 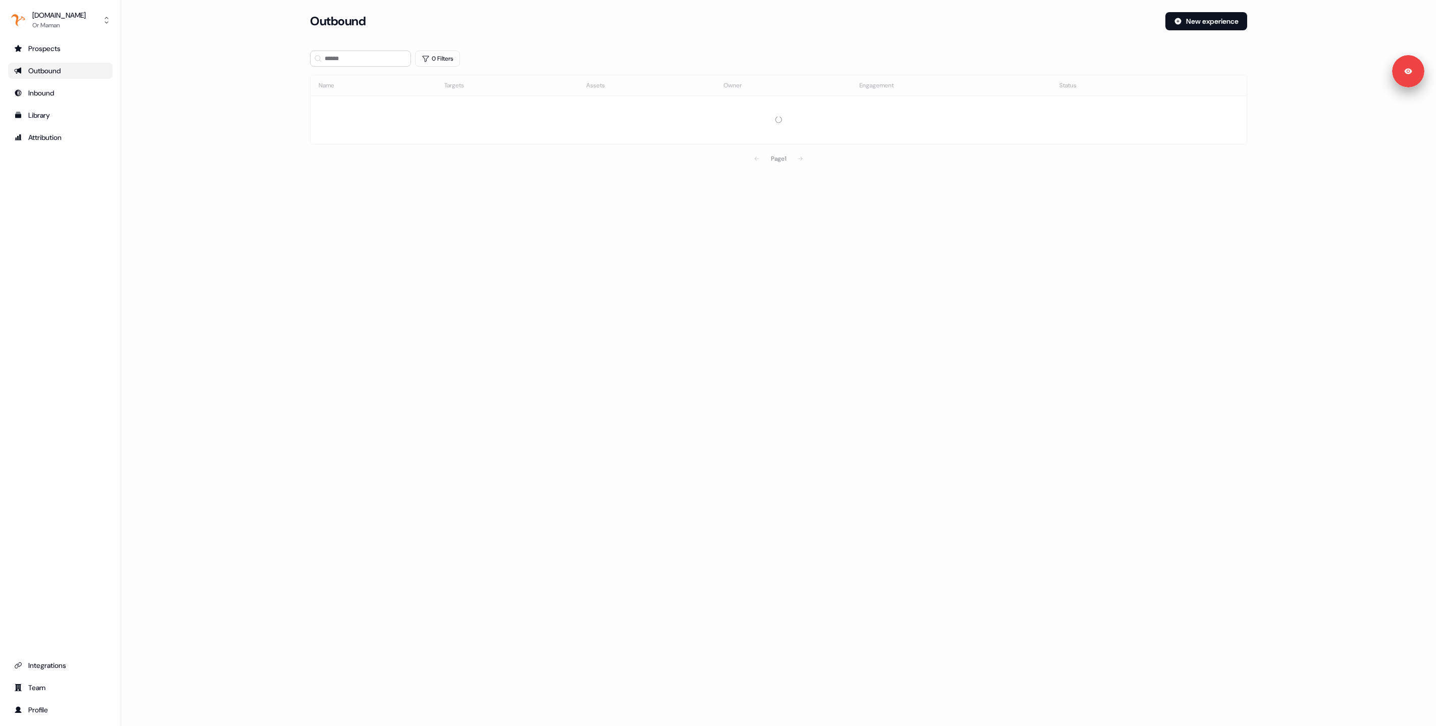 I want to click on div: Integrations, so click(x=60, y=665).